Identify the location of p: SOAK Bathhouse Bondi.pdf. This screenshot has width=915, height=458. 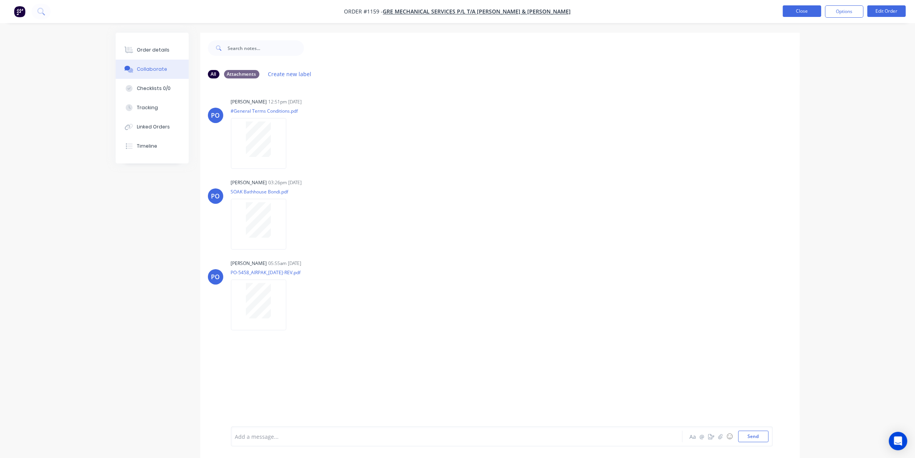
(263, 191).